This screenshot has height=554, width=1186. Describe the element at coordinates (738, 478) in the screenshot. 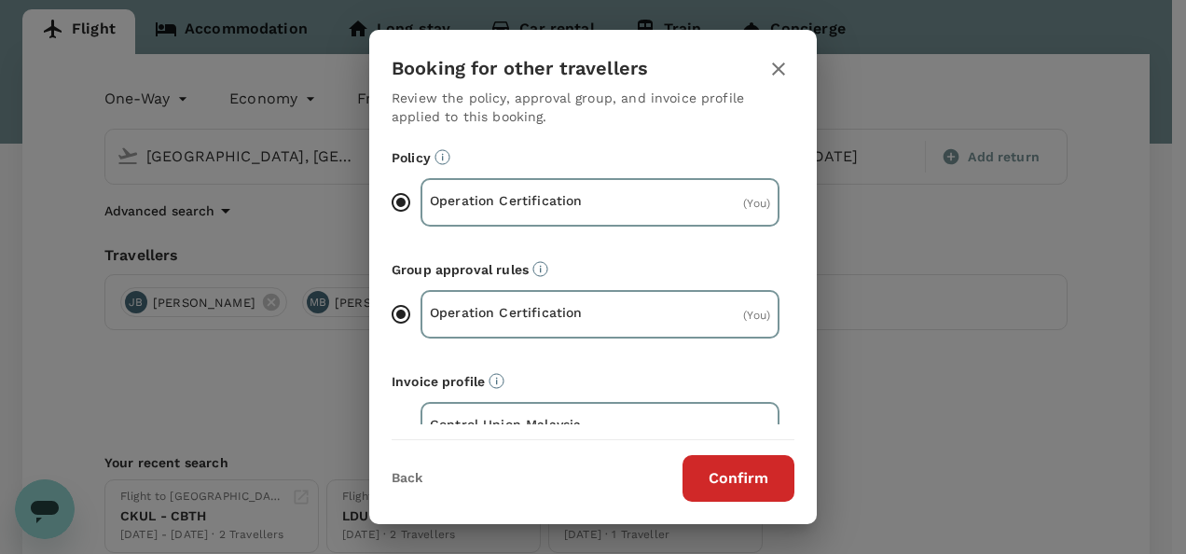

I see `button: Confirm` at that location.